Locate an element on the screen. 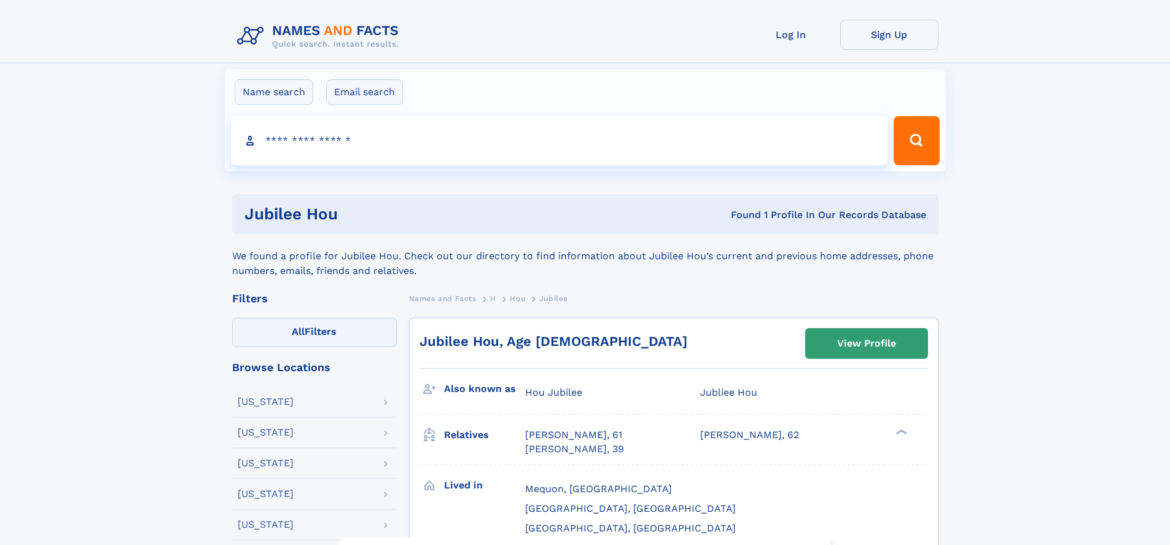  div: Filters is located at coordinates (314, 298).